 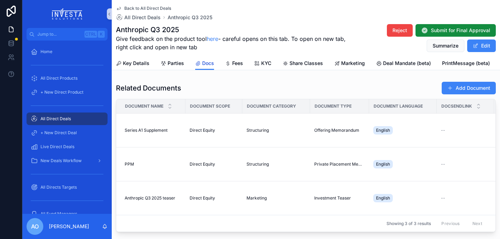 What do you see at coordinates (61, 161) in the screenshot?
I see `span: New Deals Workflow` at bounding box center [61, 161].